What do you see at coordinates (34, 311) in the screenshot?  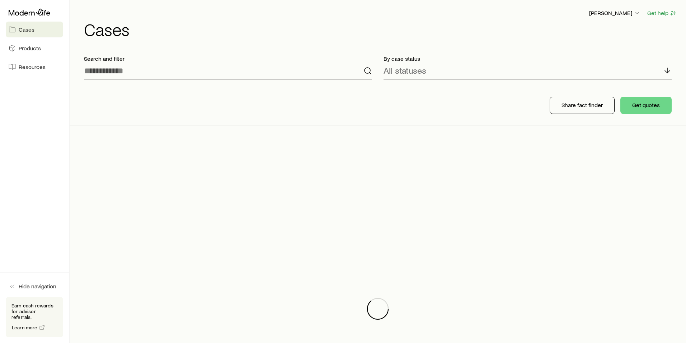 I see `p: Earn cash rewards for advisor referrals.` at bounding box center [34, 311].